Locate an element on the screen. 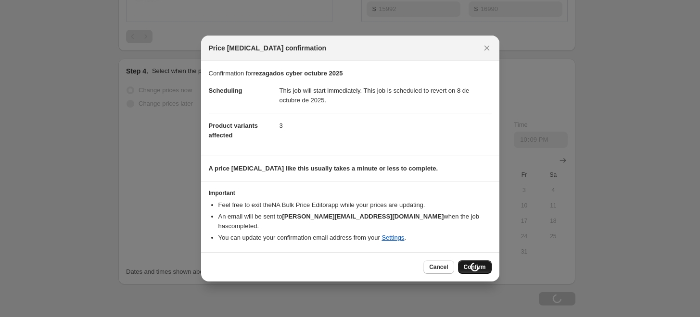 The height and width of the screenshot is (317, 700). dd: This job will start immediately. This job is scheduled to revert on 8 de octubre de 2025. is located at coordinates (385, 96).